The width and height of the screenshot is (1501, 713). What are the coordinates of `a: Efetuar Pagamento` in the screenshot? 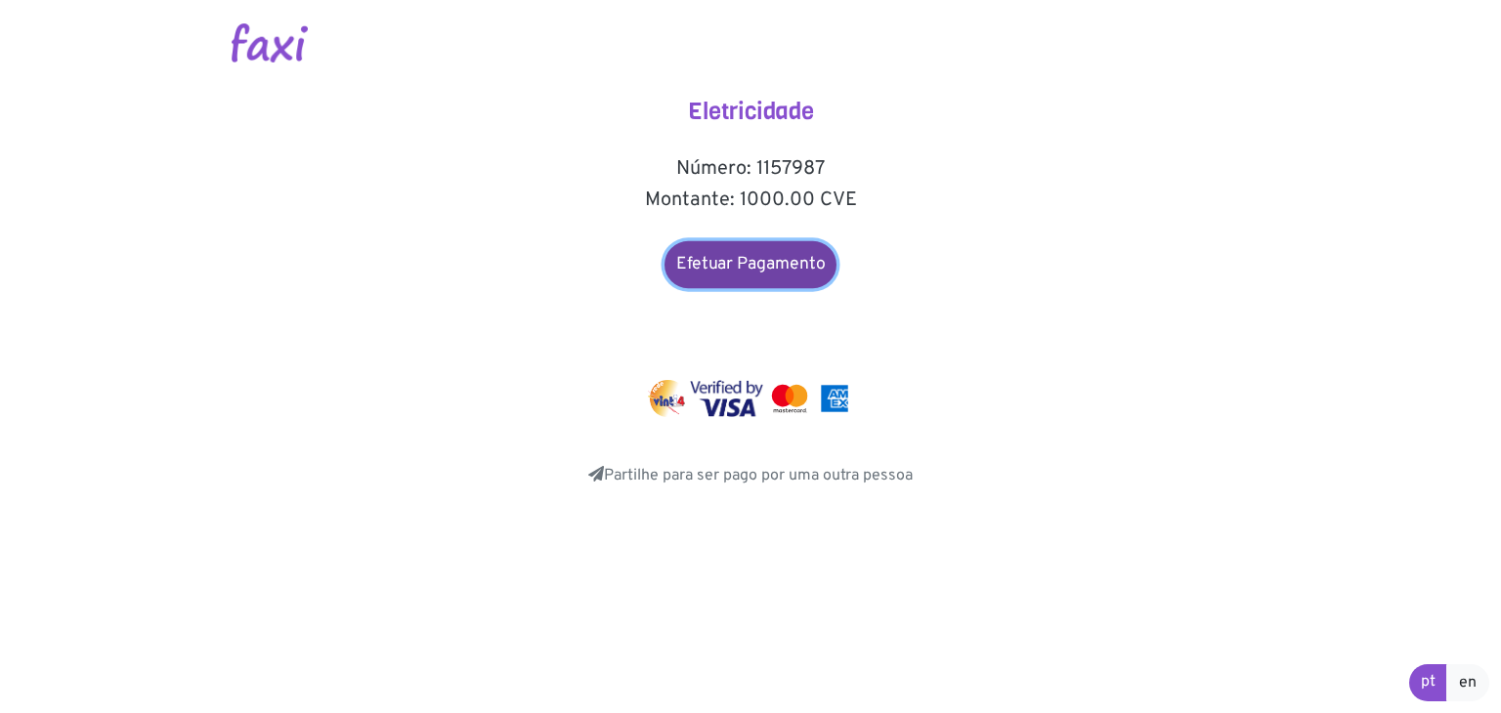 It's located at (750, 265).